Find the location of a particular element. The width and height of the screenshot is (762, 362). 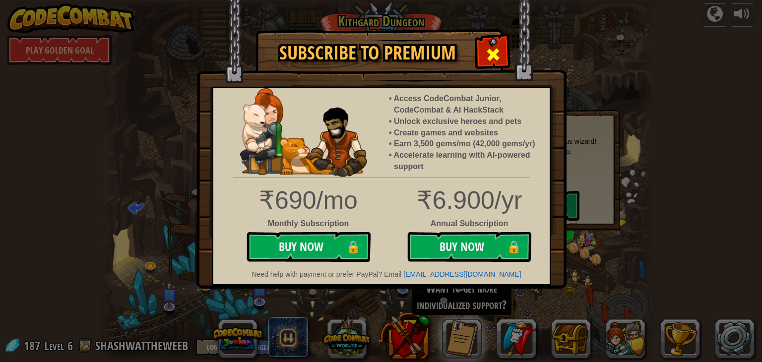

li: Earn 3,500 gems/mo (42,000 gems/yr) is located at coordinates (467, 144).